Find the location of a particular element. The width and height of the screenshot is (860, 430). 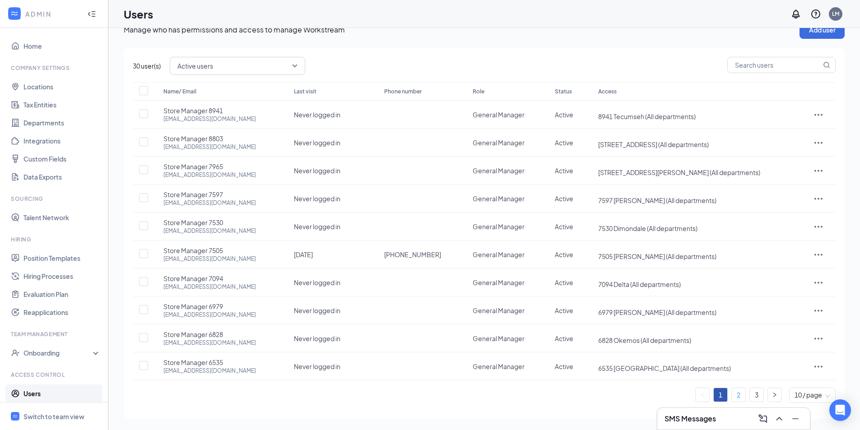

div: Page Size is located at coordinates (812, 396).